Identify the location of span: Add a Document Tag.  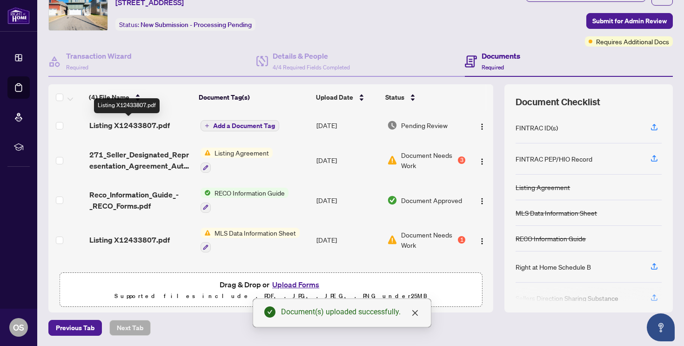
(244, 126).